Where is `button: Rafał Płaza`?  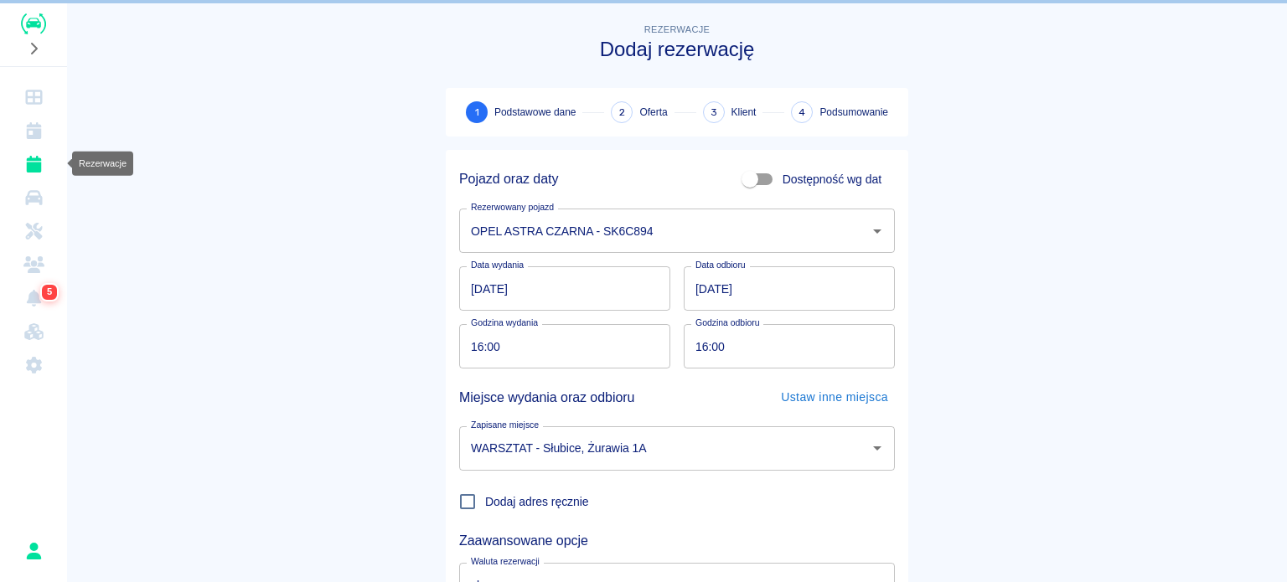
button: Rafał Płaza is located at coordinates (34, 551).